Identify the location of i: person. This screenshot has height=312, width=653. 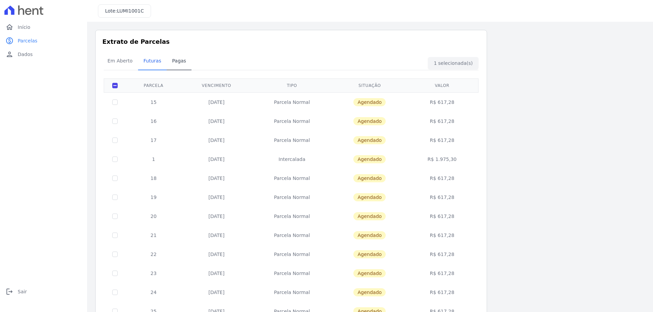
(10, 54).